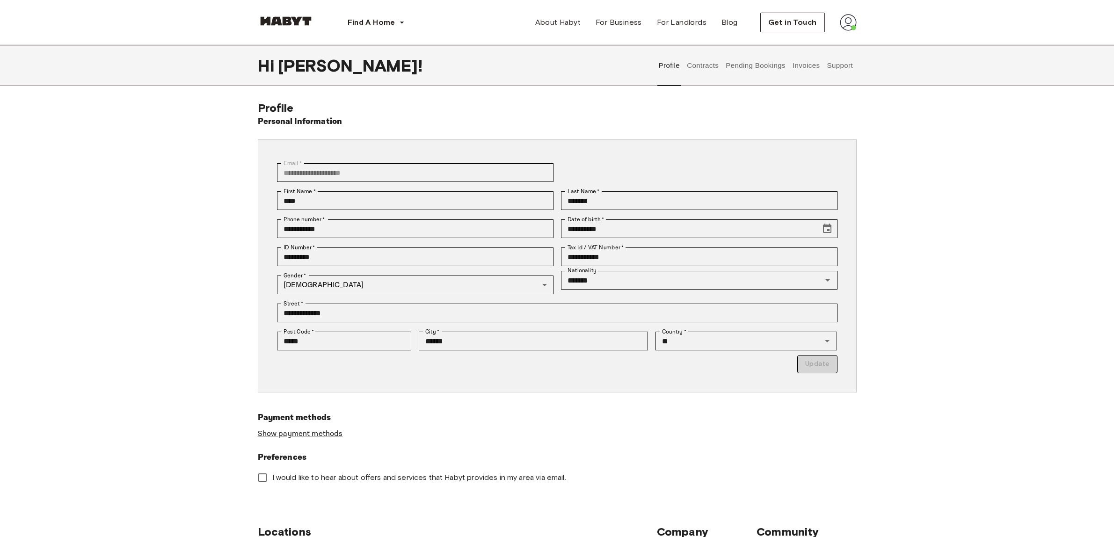 This screenshot has width=1114, height=537. What do you see at coordinates (793, 22) in the screenshot?
I see `span: Get in Touch` at bounding box center [793, 22].